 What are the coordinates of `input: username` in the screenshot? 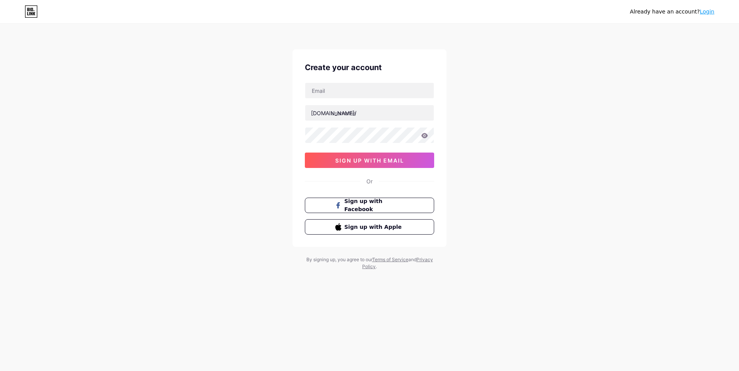 It's located at (369, 113).